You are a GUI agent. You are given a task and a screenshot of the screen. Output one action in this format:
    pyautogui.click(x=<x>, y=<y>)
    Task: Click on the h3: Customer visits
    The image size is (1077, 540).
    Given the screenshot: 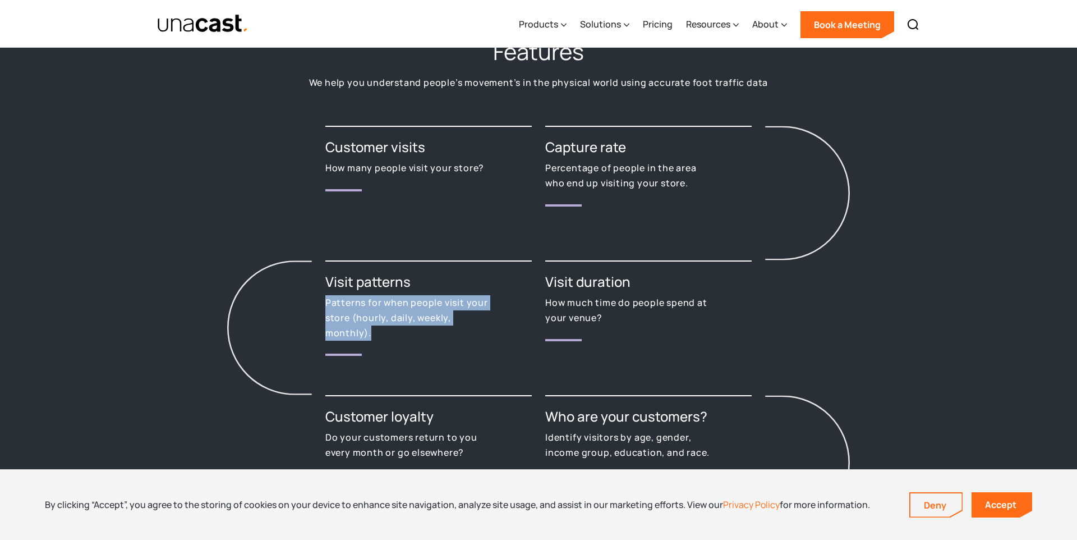 What is the action you would take?
    pyautogui.click(x=428, y=147)
    